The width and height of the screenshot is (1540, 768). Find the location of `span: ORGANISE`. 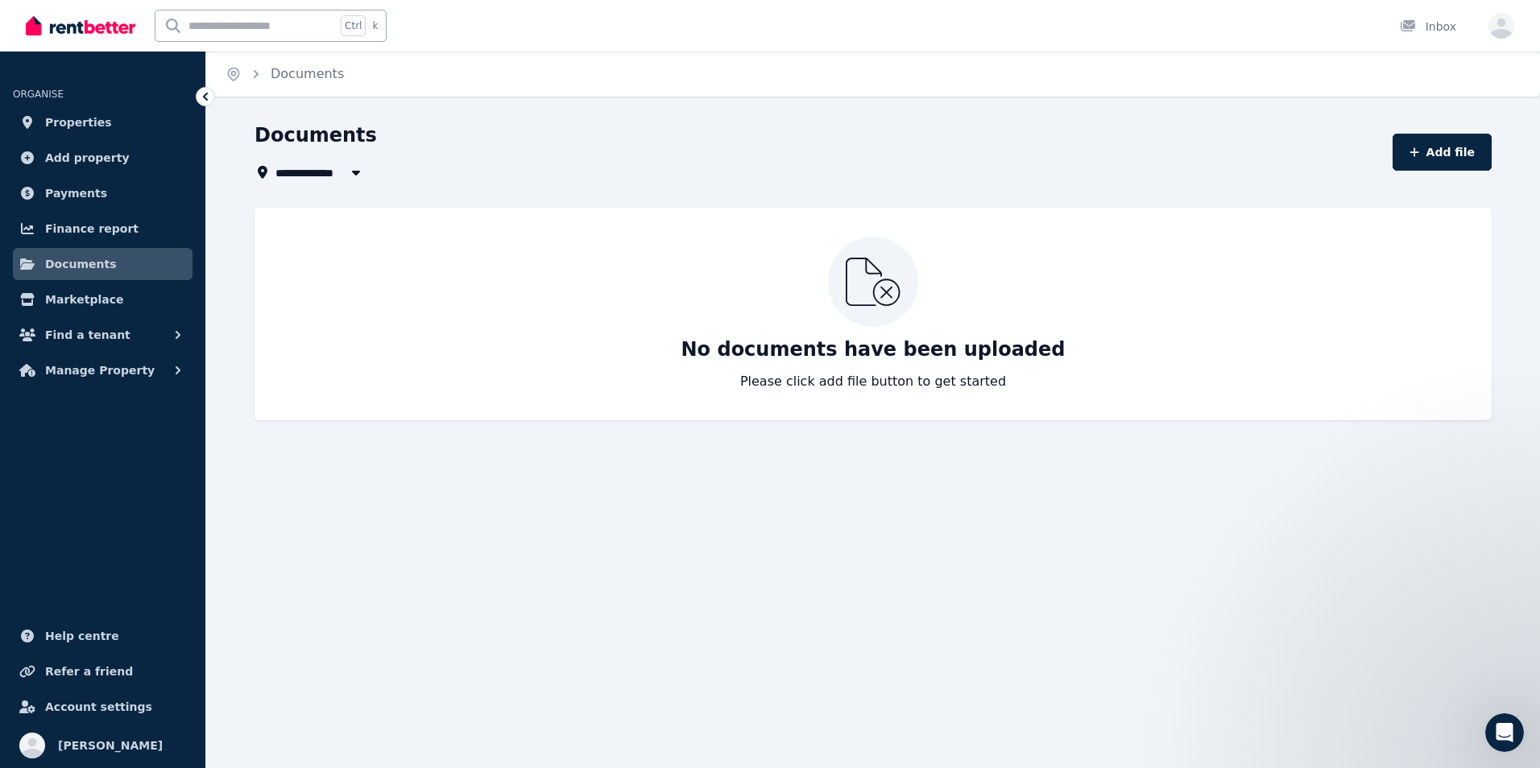

span: ORGANISE is located at coordinates (38, 94).